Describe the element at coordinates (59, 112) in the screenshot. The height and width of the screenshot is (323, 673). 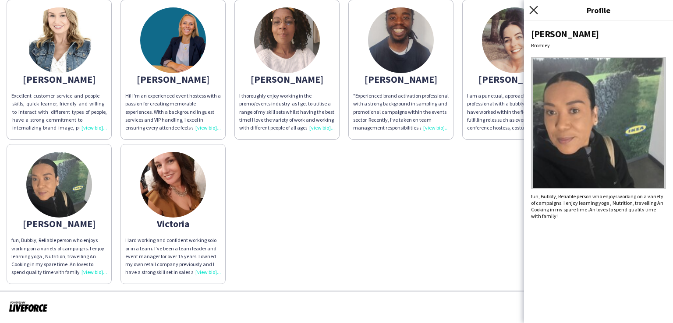
I see `div: Excellent customer service and people skills, quick learner, friendly and willing to interact wit...` at that location.